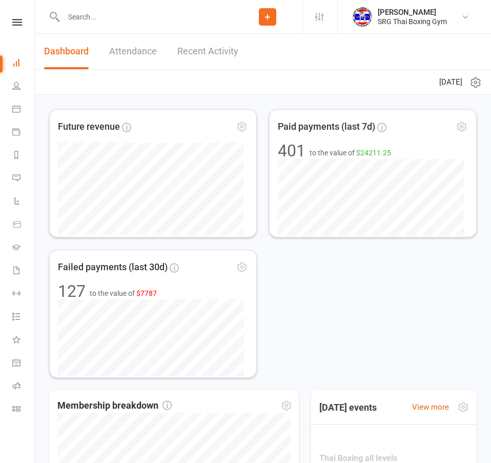 This screenshot has height=463, width=491. Describe the element at coordinates (362, 17) in the screenshot. I see `img: thumb_image1718682644.png` at that location.